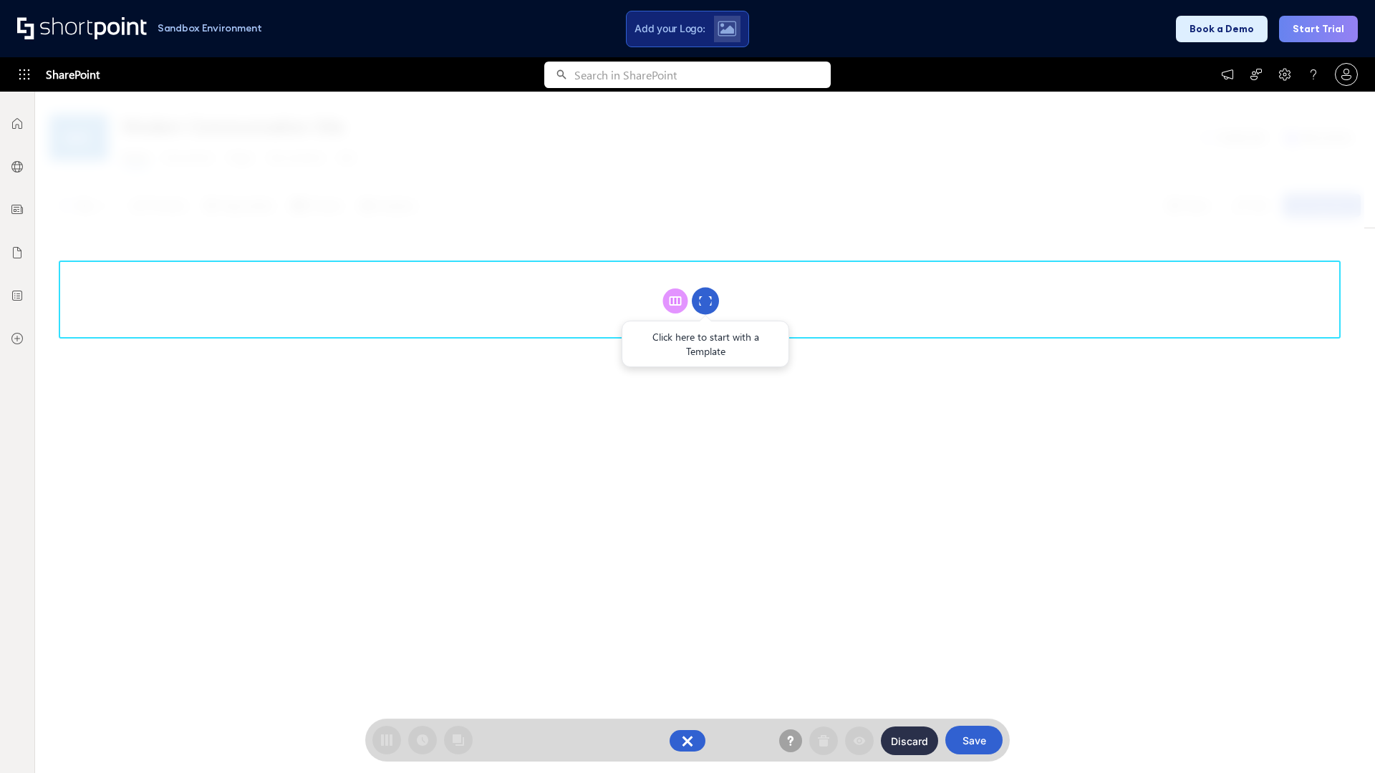 The height and width of the screenshot is (773, 1375). I want to click on button: Discard, so click(909, 741).